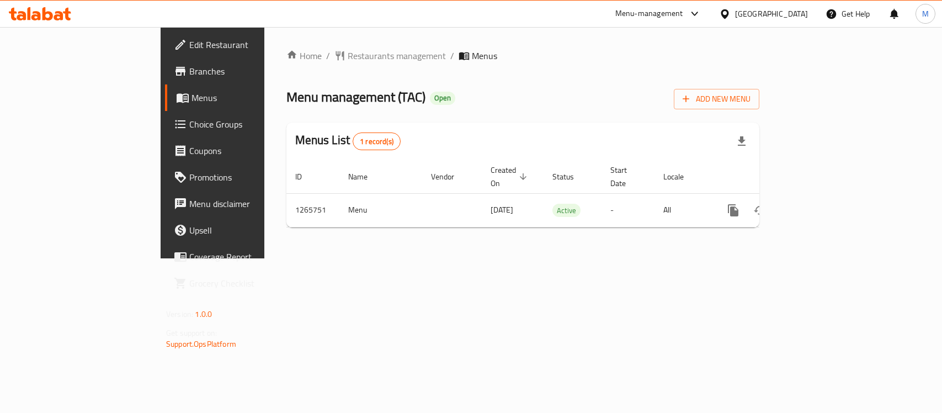 The height and width of the screenshot is (413, 942). What do you see at coordinates (249, 45) in the screenshot?
I see `span: Edit Restaurant` at bounding box center [249, 45].